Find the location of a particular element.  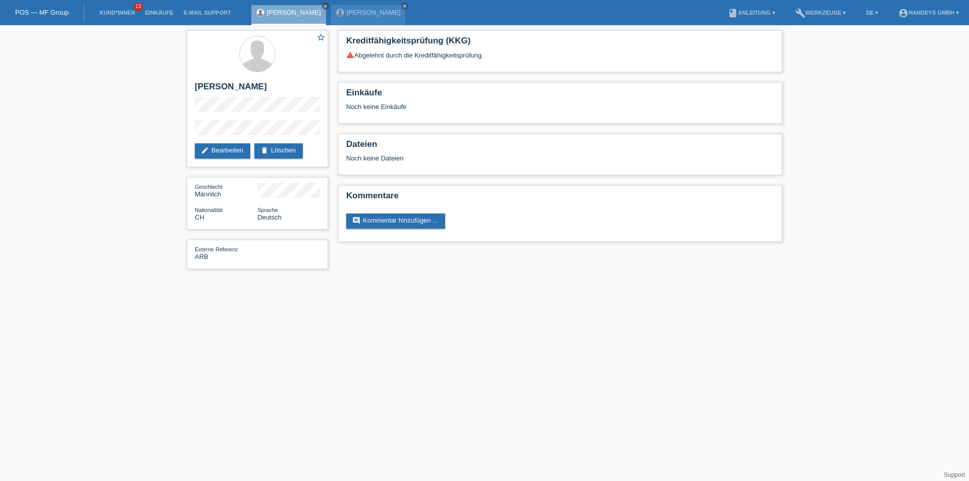

a: Einkäufe is located at coordinates (159, 13).